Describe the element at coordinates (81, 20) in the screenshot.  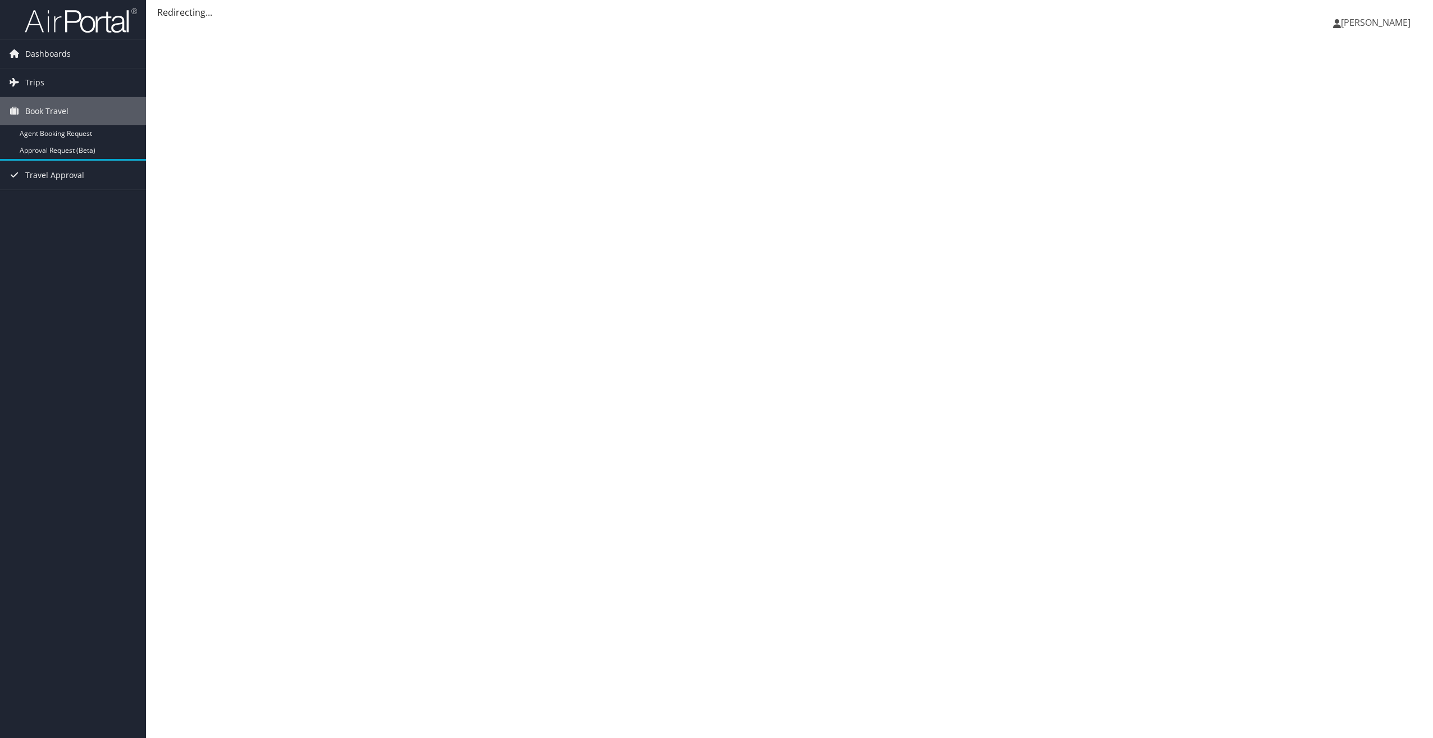
I see `img: airportal-logo.png` at that location.